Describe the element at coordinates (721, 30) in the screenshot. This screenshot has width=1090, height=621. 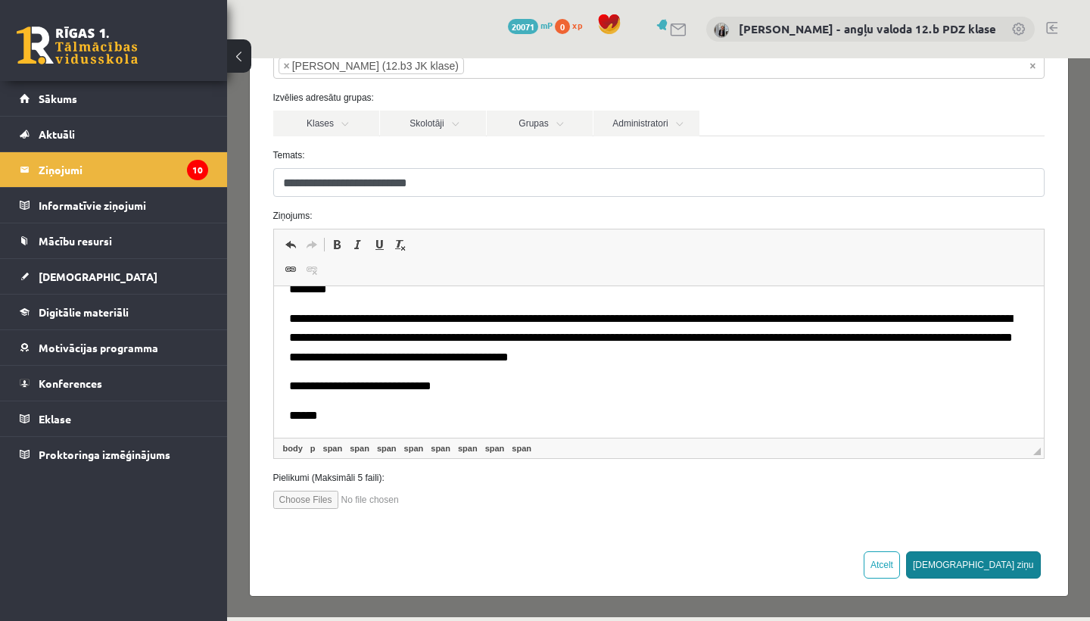
I see `img: Agnese Vaškūna - angļu valoda 12.b PDZ klase` at that location.